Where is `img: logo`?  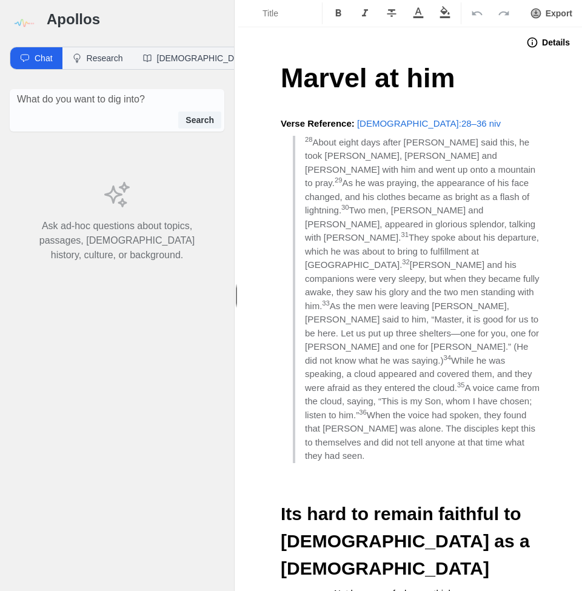 img: logo is located at coordinates (23, 23).